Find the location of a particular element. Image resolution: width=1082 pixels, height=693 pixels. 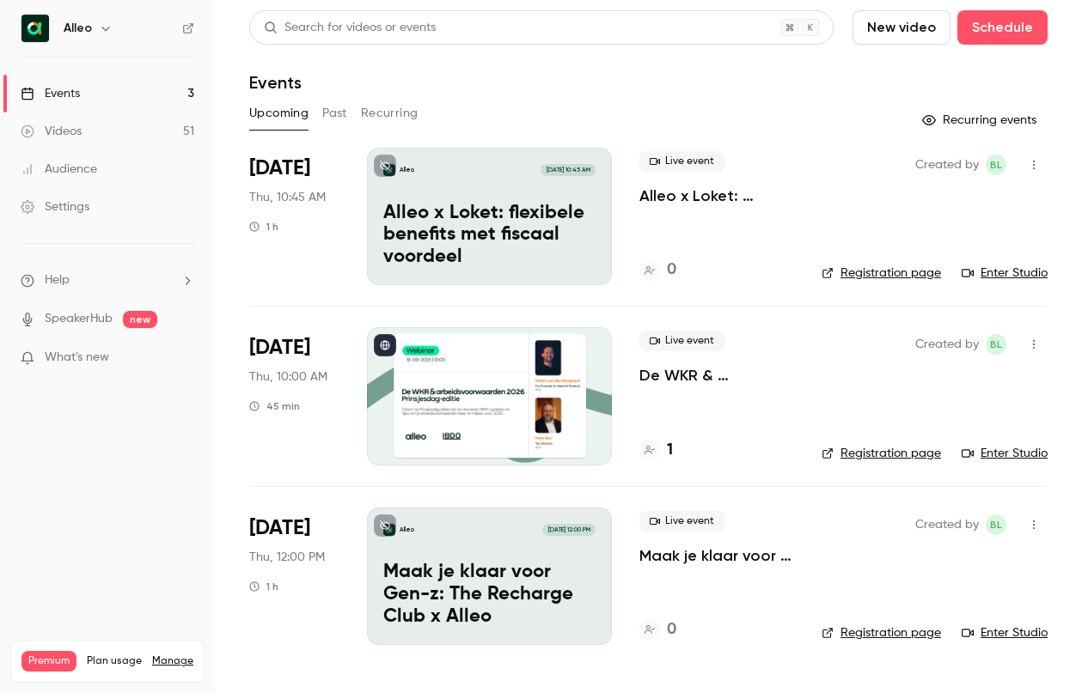

span: What's new is located at coordinates (76, 357).